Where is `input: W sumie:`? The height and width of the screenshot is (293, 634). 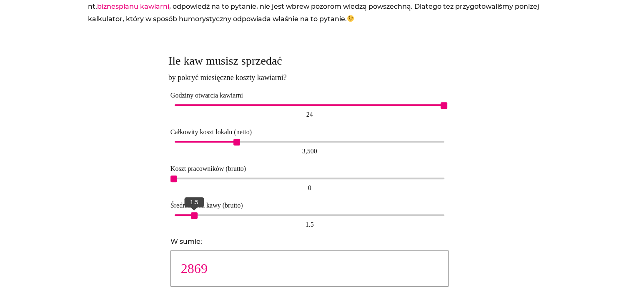 input: W sumie: is located at coordinates (310, 268).